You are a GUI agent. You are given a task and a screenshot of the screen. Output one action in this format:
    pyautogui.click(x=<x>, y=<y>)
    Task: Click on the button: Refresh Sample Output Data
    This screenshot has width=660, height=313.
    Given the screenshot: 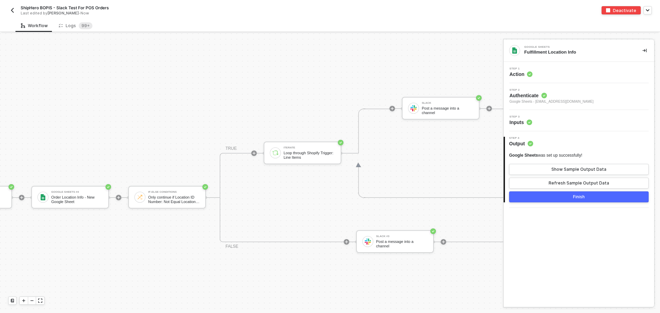 What is the action you would take?
    pyautogui.click(x=579, y=183)
    